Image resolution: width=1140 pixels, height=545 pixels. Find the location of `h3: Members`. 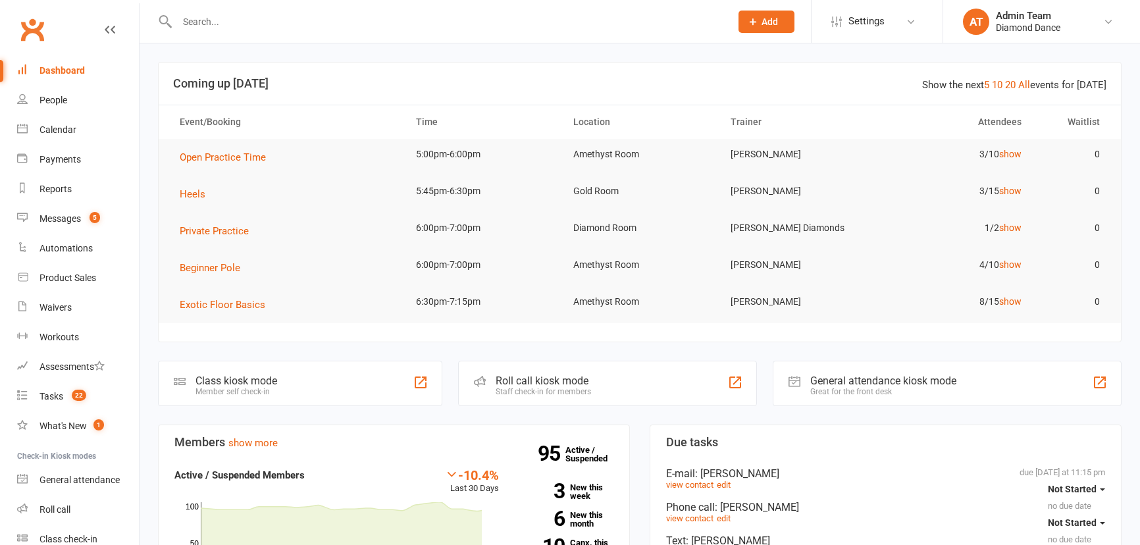

h3: Members is located at coordinates (394, 442).